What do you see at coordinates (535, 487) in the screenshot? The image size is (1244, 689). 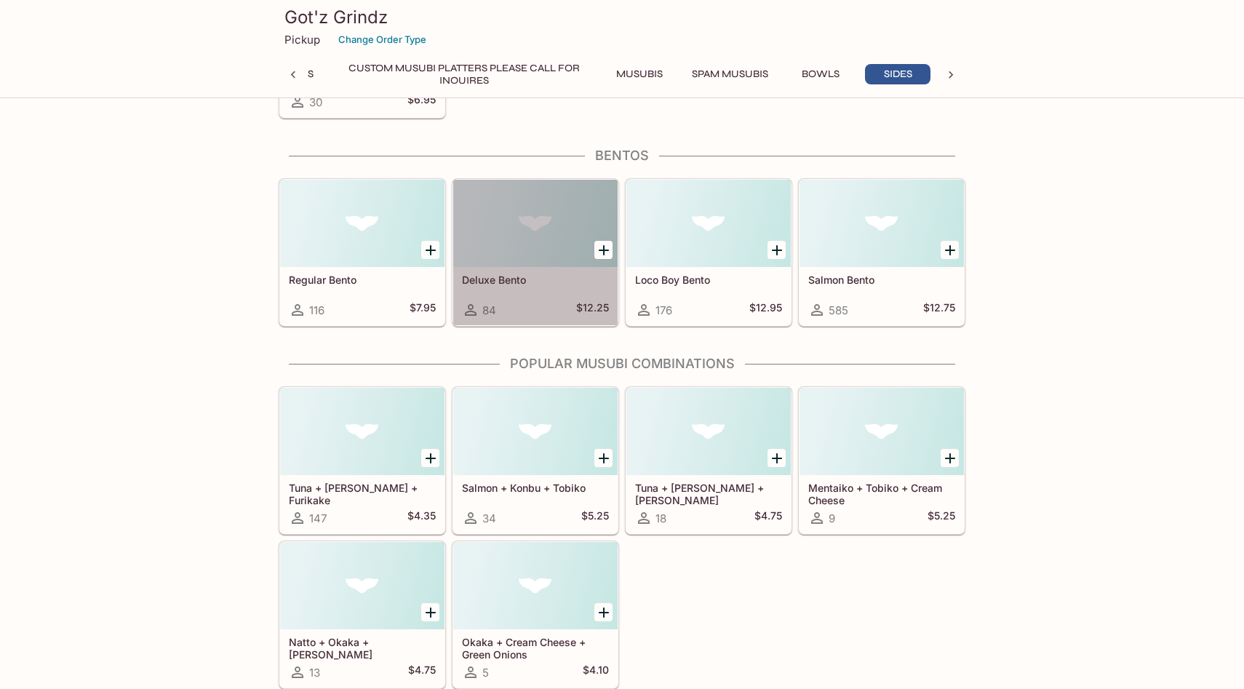 I see `h5: Salmon + Konbu + Tobiko` at bounding box center [535, 487].